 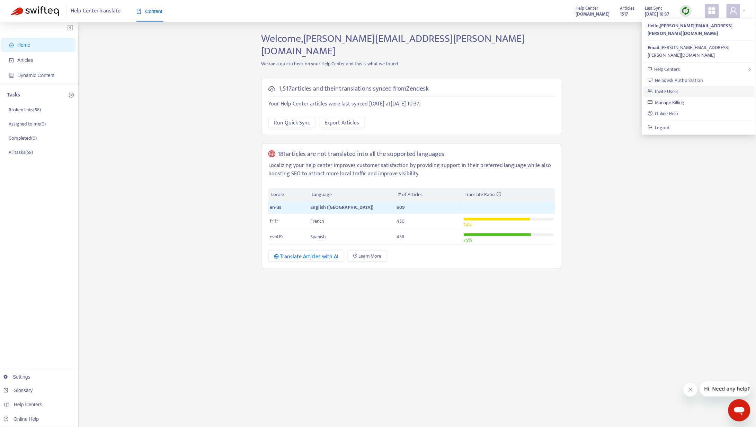 What do you see at coordinates (733, 11) in the screenshot?
I see `span: user` at bounding box center [733, 11].